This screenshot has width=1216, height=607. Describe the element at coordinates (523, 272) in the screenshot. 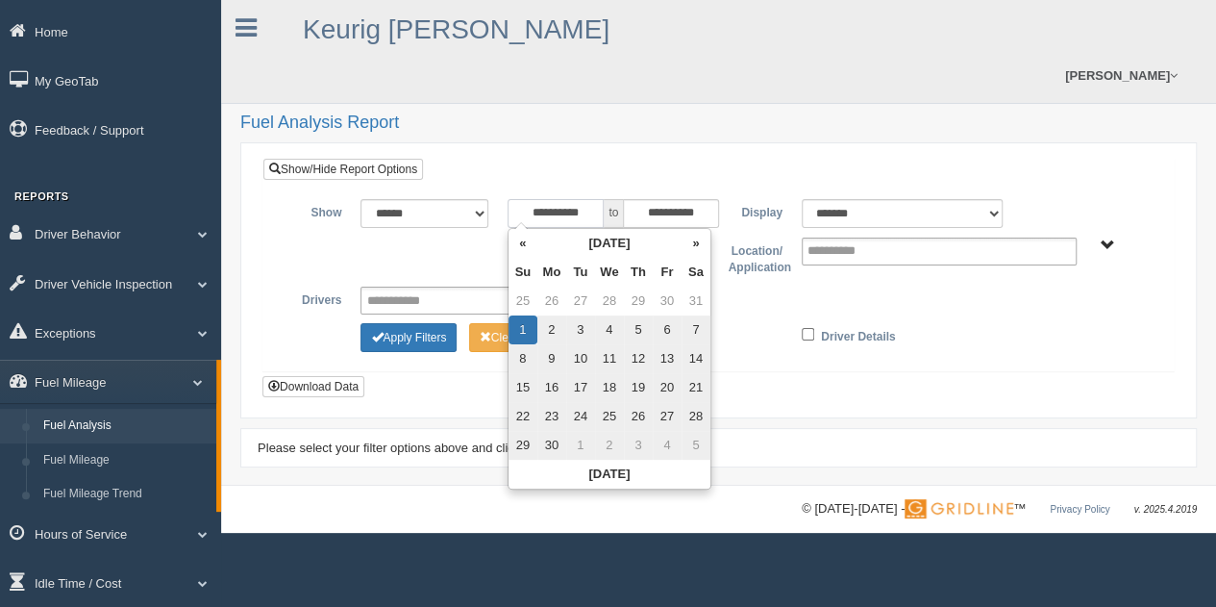

I see `th: Su` at that location.